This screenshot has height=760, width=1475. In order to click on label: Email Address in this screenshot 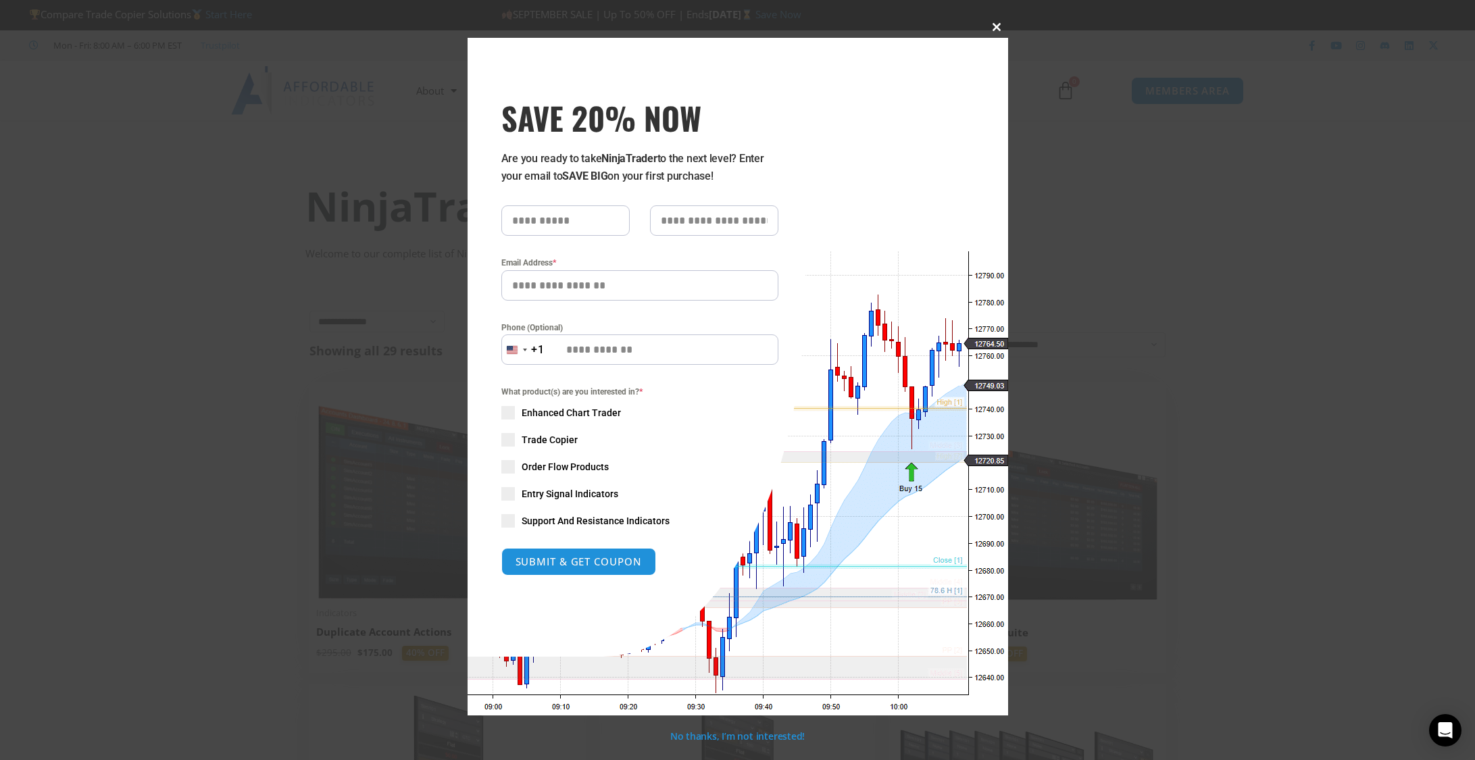, I will do `click(640, 263)`.